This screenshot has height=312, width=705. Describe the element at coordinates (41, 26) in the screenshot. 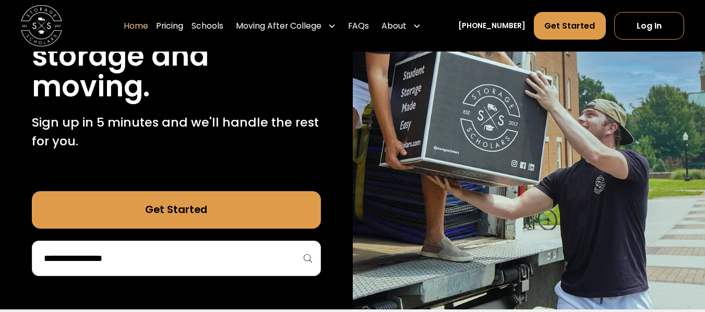

I see `img: Storage Scholars main logo` at that location.